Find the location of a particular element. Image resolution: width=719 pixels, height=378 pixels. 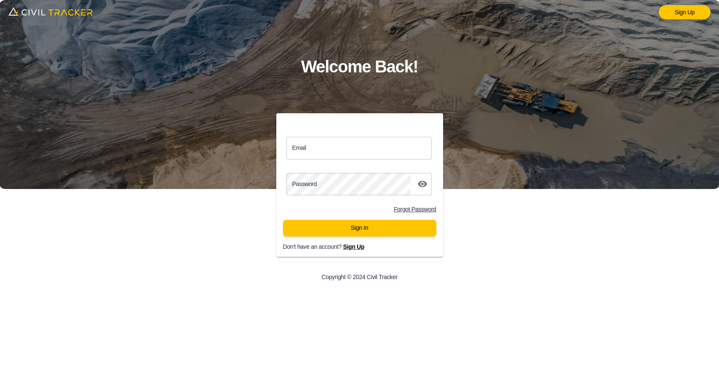

span: Sign Up is located at coordinates (354, 247).